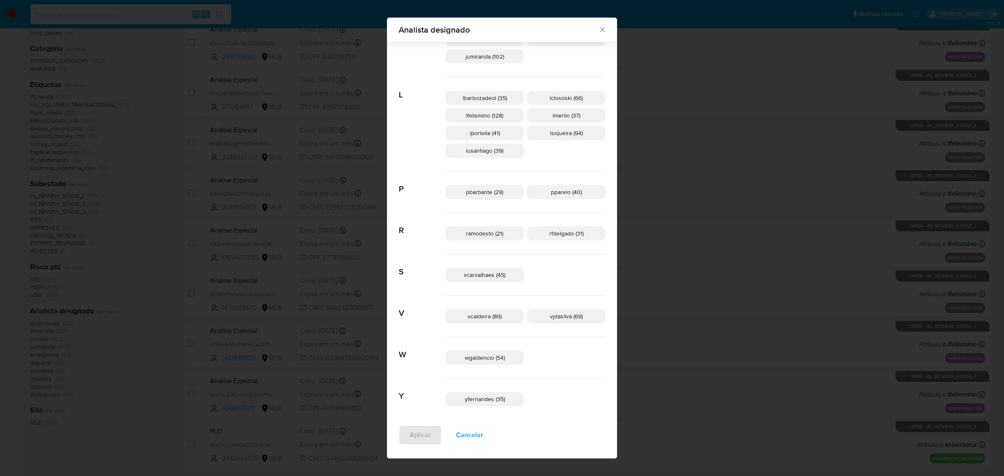 This screenshot has height=476, width=1004. What do you see at coordinates (485, 56) in the screenshot?
I see `span: jumiranda (102)` at bounding box center [485, 56].